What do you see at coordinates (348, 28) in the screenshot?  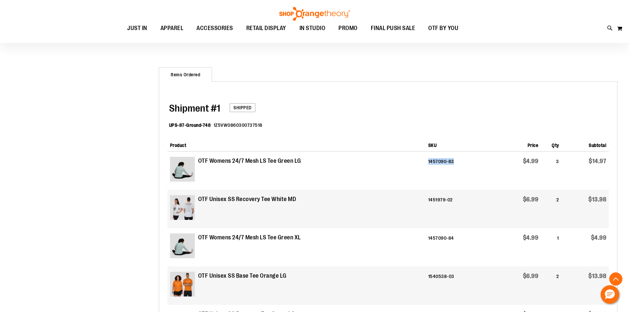 I see `span: PROMO` at bounding box center [348, 28].